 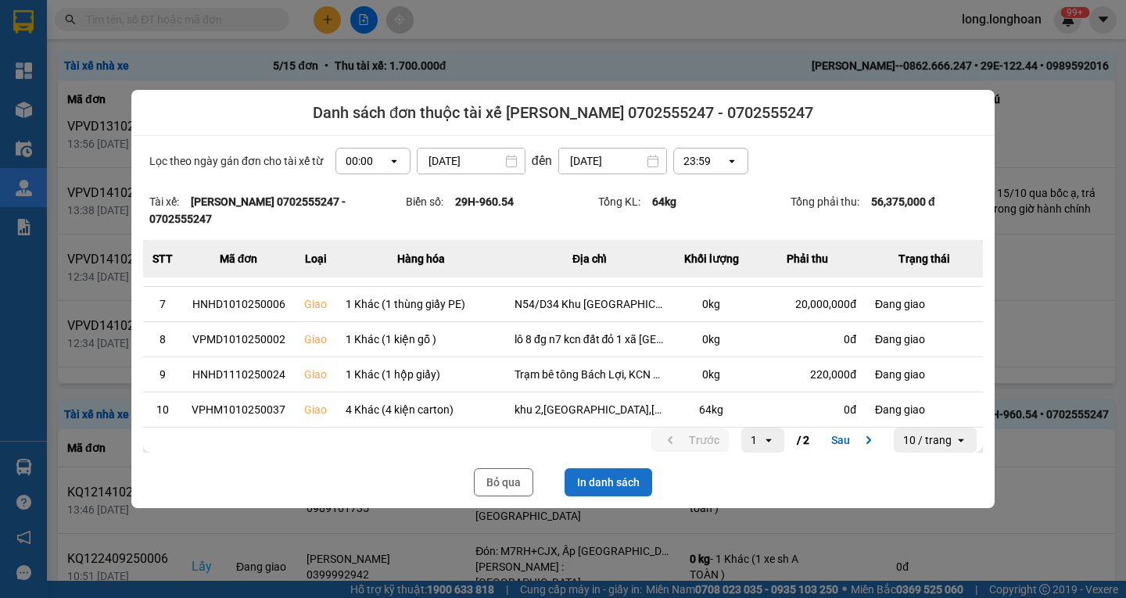 I want to click on div: VPMD1010250002, so click(x=238, y=339).